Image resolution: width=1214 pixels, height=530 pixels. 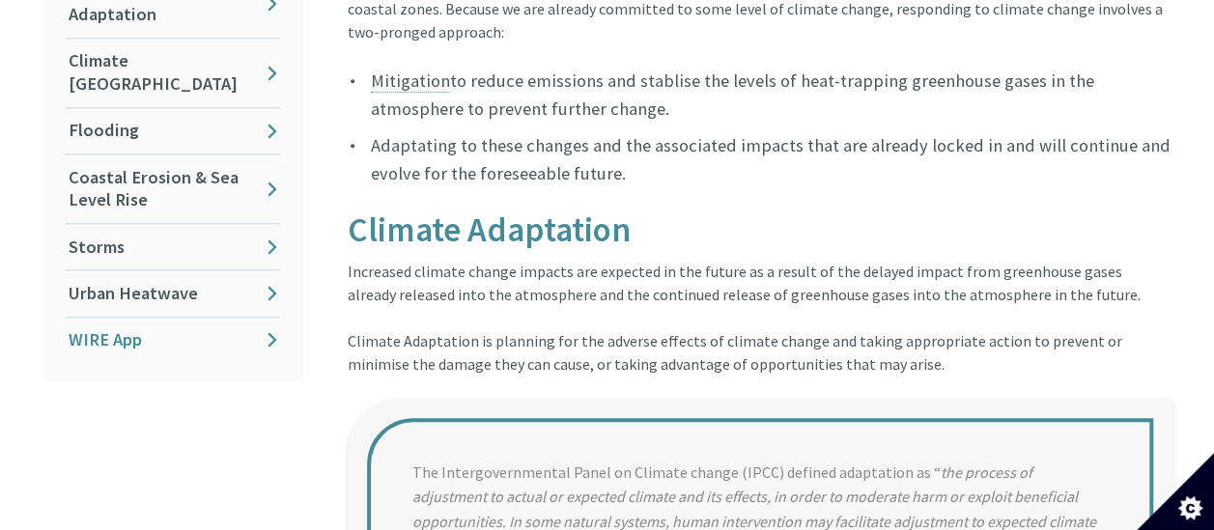 What do you see at coordinates (173, 340) in the screenshot?
I see `a: WIRE App` at bounding box center [173, 340].